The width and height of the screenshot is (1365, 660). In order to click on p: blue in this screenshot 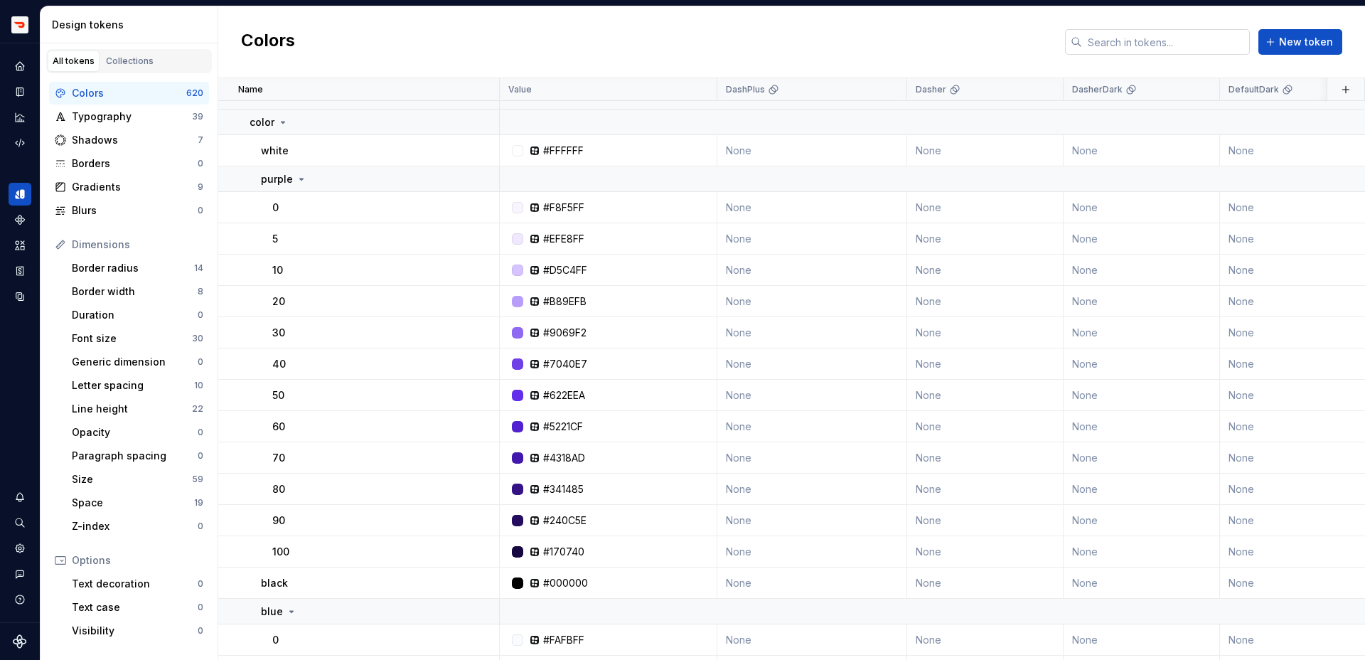, I will do `click(272, 611)`.